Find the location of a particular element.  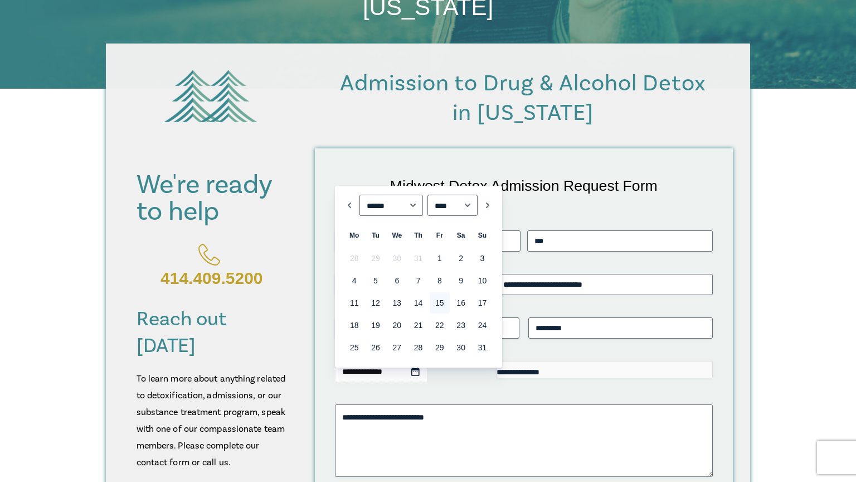

a: 2 is located at coordinates (461, 258).